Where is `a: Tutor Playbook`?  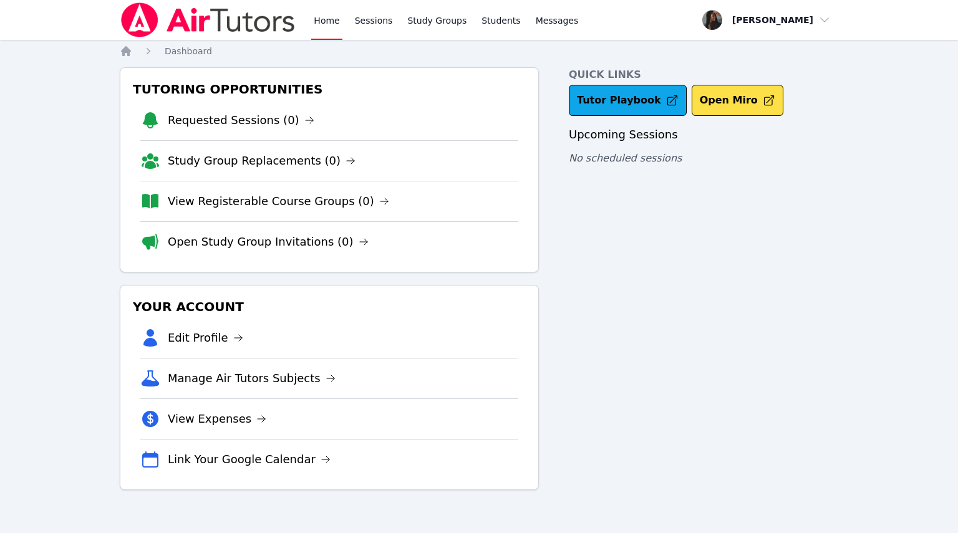 a: Tutor Playbook is located at coordinates (628, 100).